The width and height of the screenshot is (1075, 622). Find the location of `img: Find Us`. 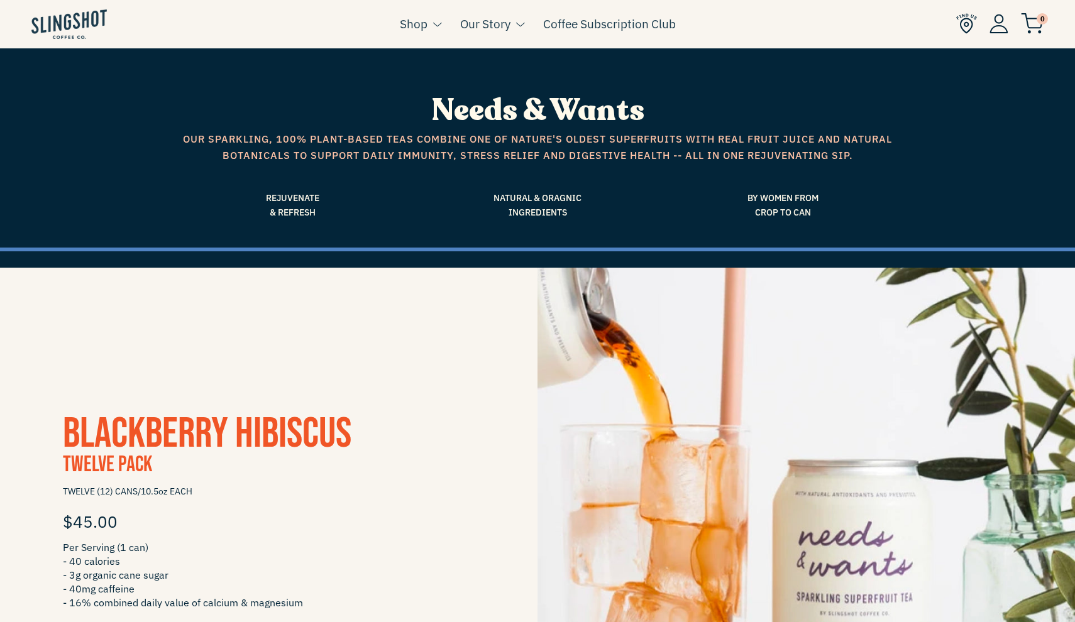

img: Find Us is located at coordinates (966, 23).